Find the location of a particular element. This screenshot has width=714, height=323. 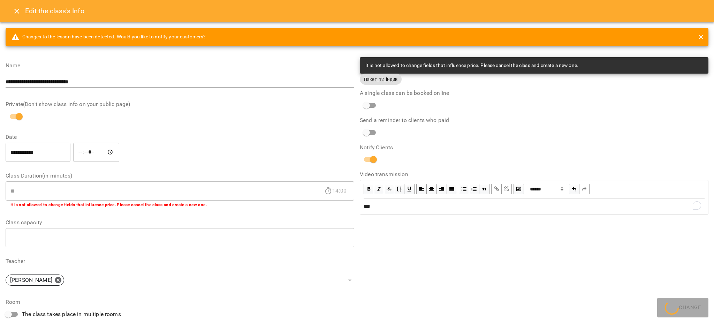

button: Monospace is located at coordinates (399, 189).